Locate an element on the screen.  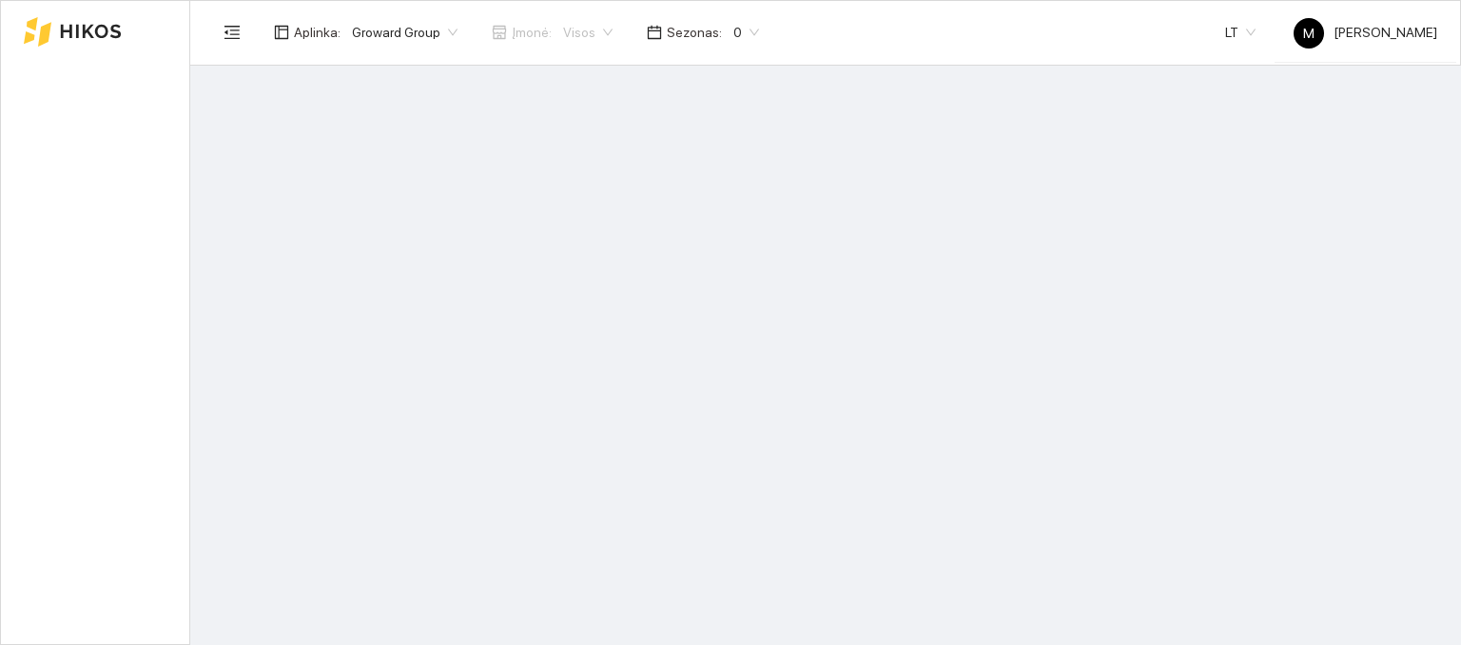
span: Sezonas : is located at coordinates (694, 32).